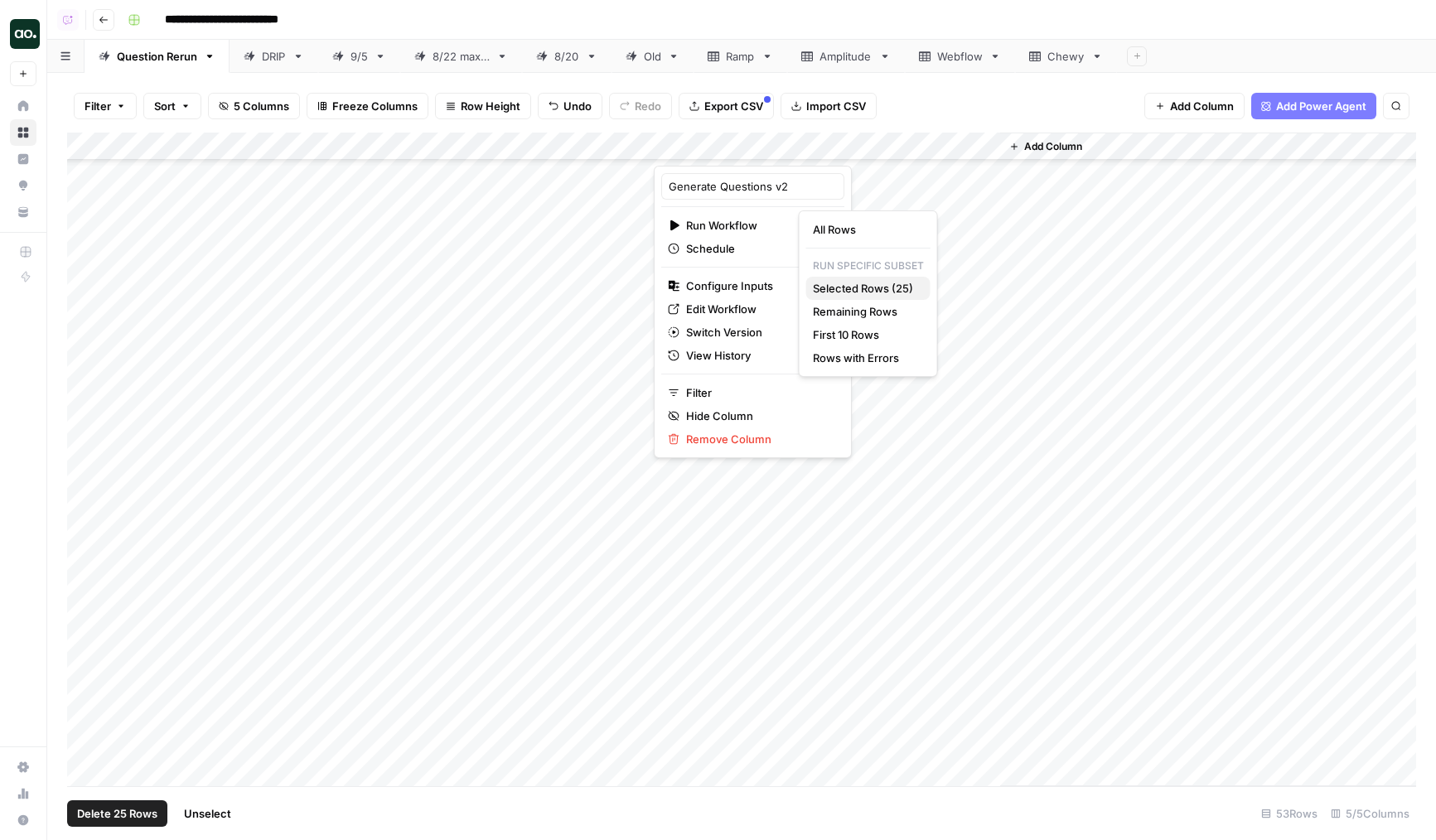 The height and width of the screenshot is (840, 1436). Describe the element at coordinates (750, 226) in the screenshot. I see `span: Run Workflow` at that location.